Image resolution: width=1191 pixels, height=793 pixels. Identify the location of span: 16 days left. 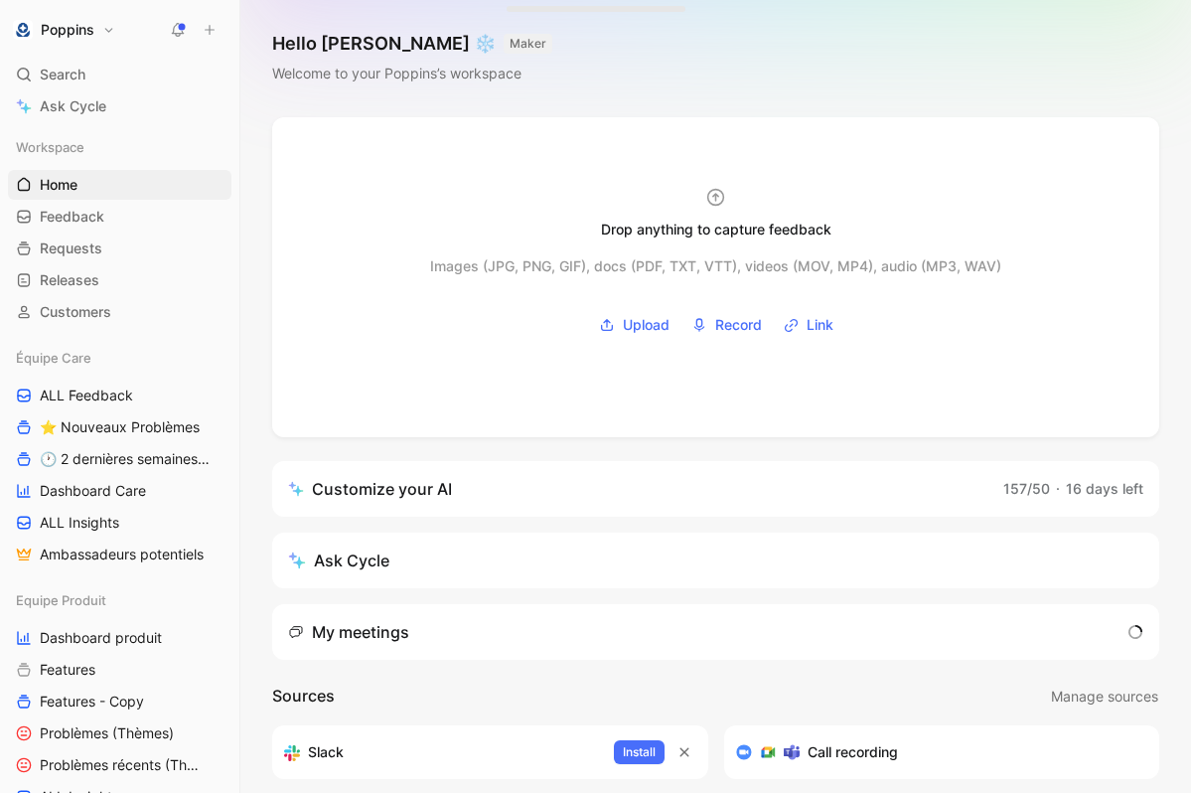
(1104, 488).